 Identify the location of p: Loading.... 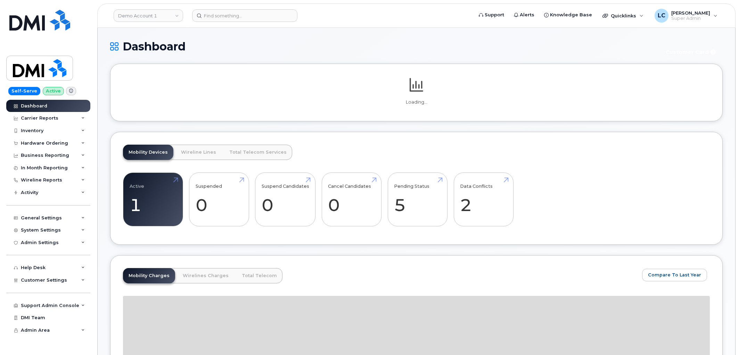
(416, 102).